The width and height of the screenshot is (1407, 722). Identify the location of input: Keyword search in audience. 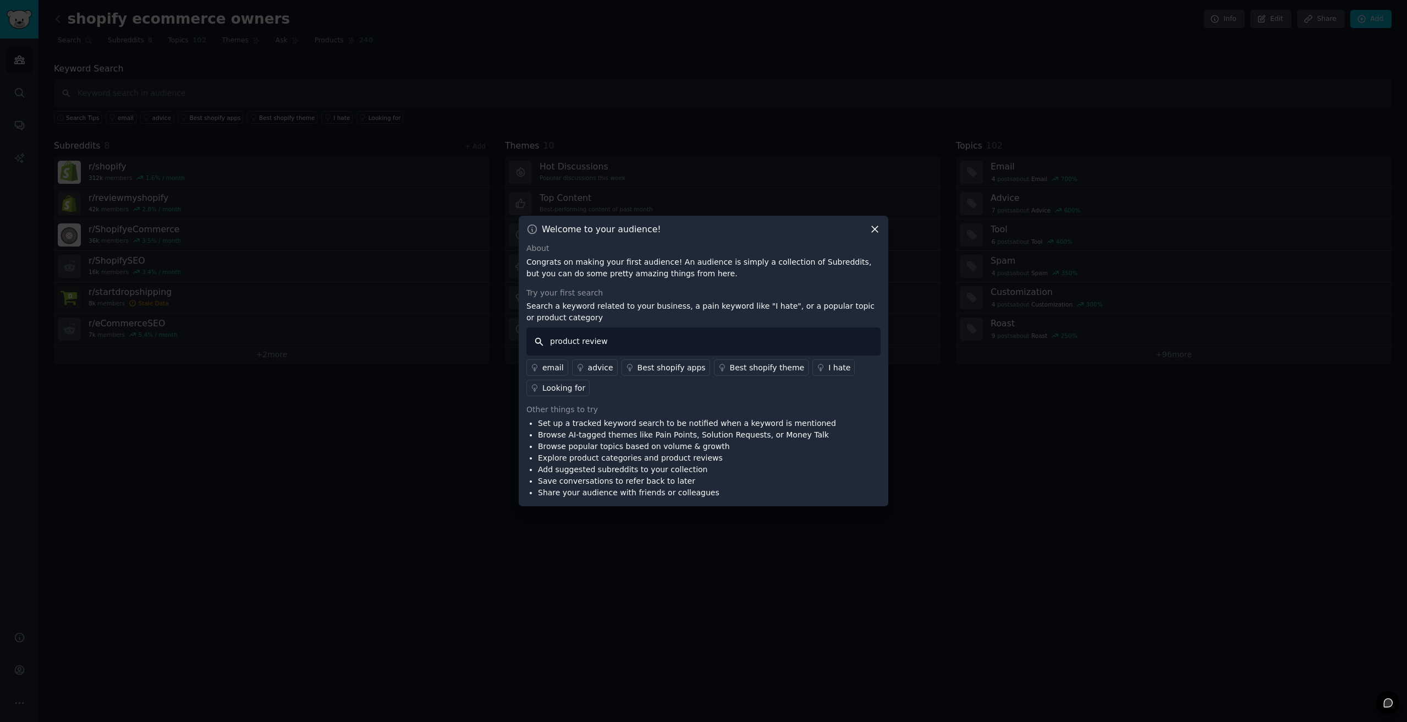
(703, 341).